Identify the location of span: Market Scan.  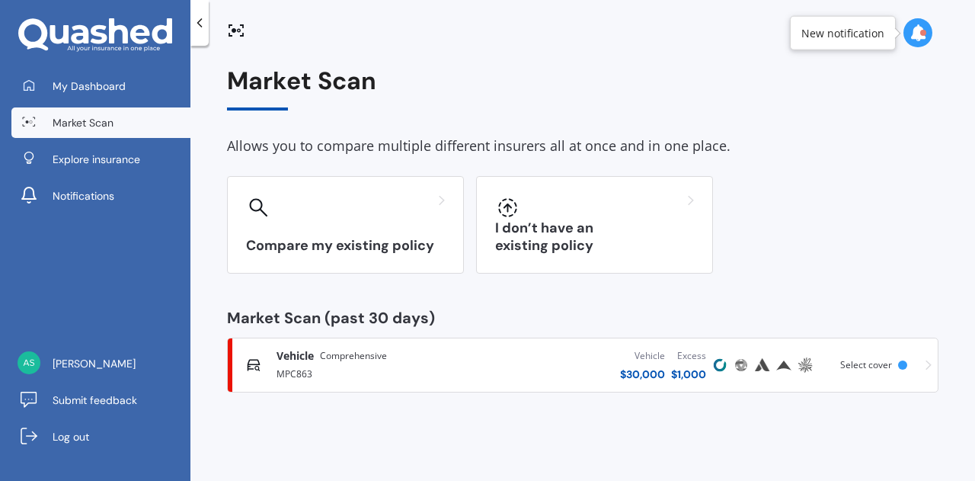
(83, 123).